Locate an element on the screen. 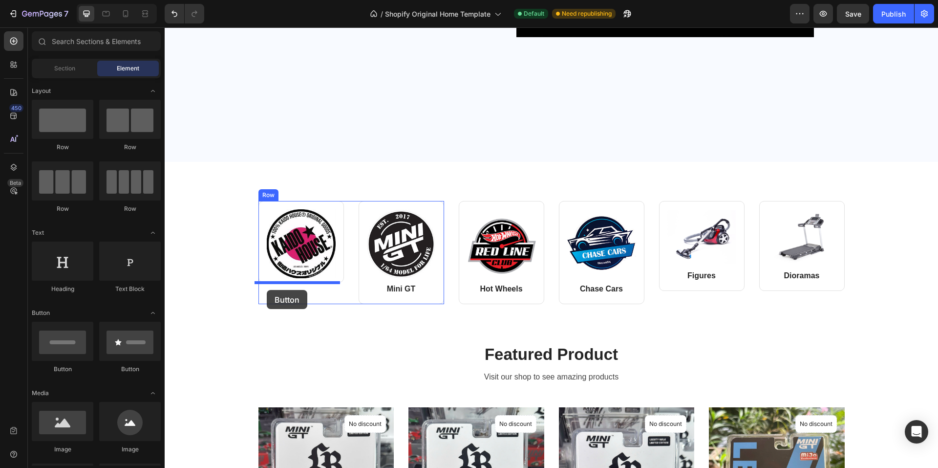  button: 7 is located at coordinates (38, 14).